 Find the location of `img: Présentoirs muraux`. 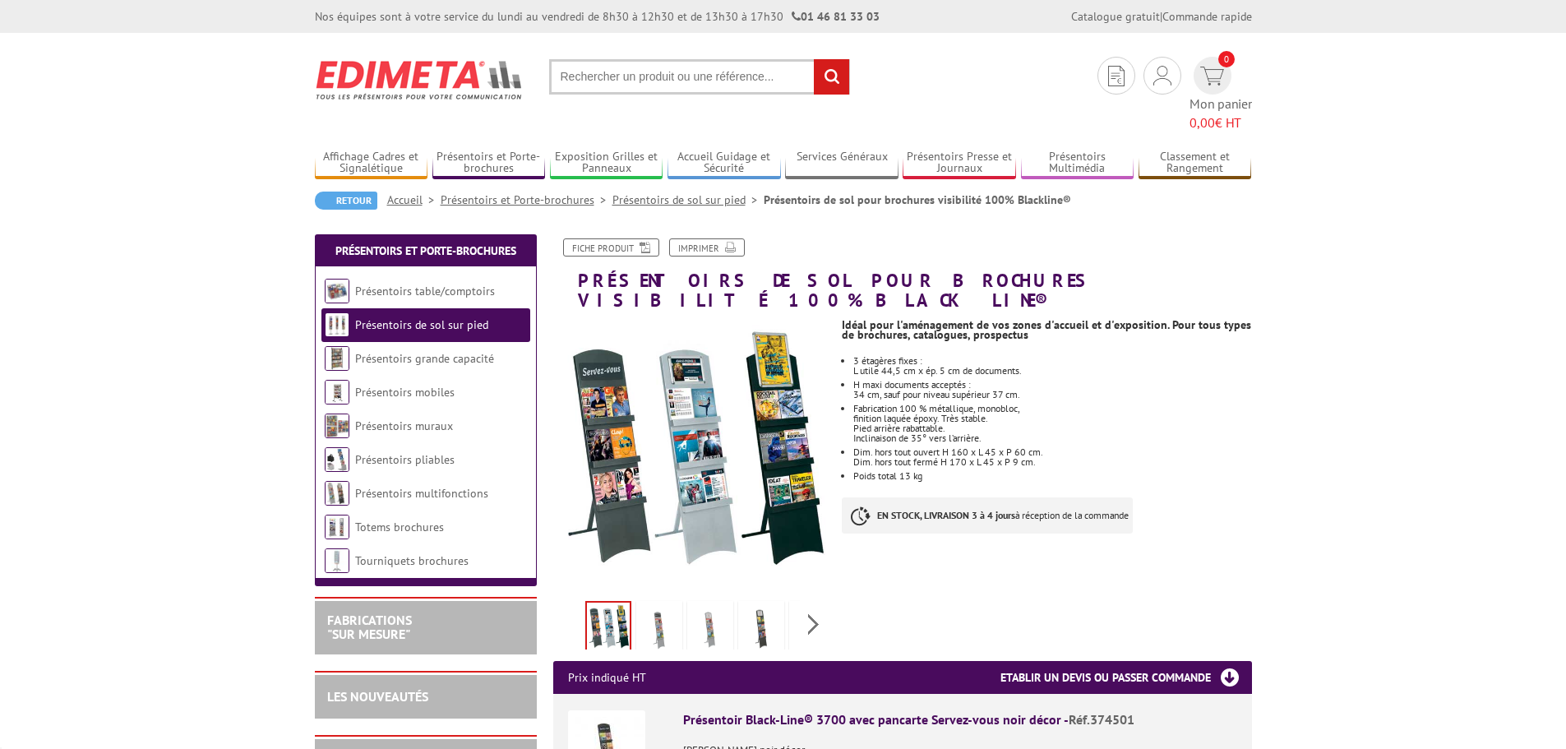

img: Présentoirs muraux is located at coordinates (337, 426).